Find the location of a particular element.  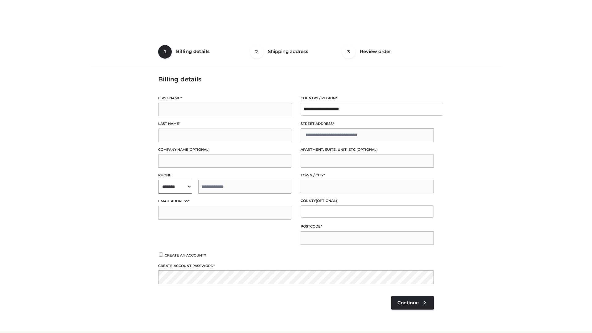

label: Country / Region is located at coordinates (367, 98).